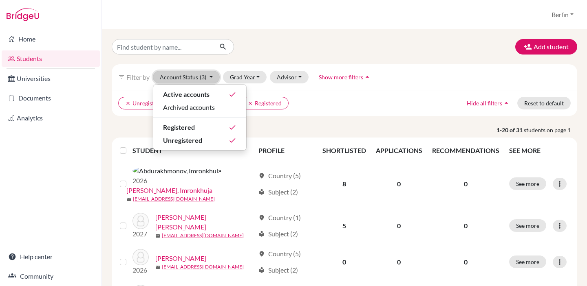 This screenshot has width=587, height=286. What do you see at coordinates (550, 130) in the screenshot?
I see `span: students on page 1` at bounding box center [550, 130].